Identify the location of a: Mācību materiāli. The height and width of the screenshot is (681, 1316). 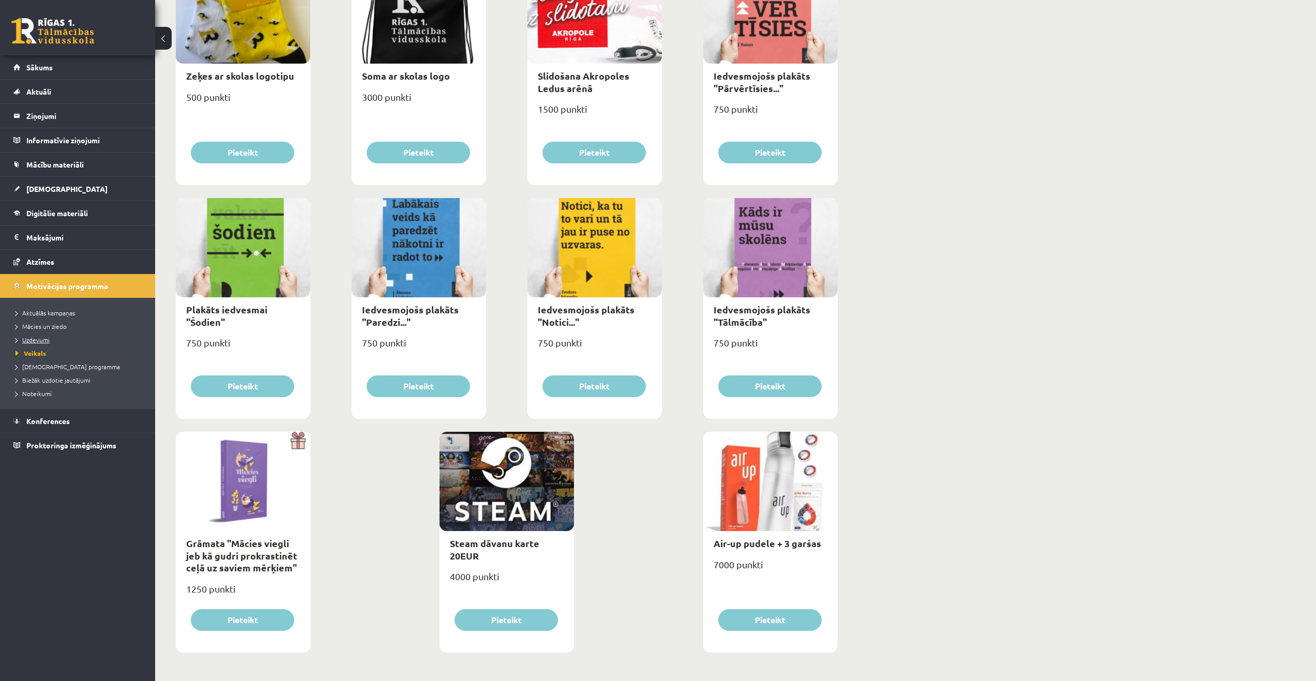
(78, 164).